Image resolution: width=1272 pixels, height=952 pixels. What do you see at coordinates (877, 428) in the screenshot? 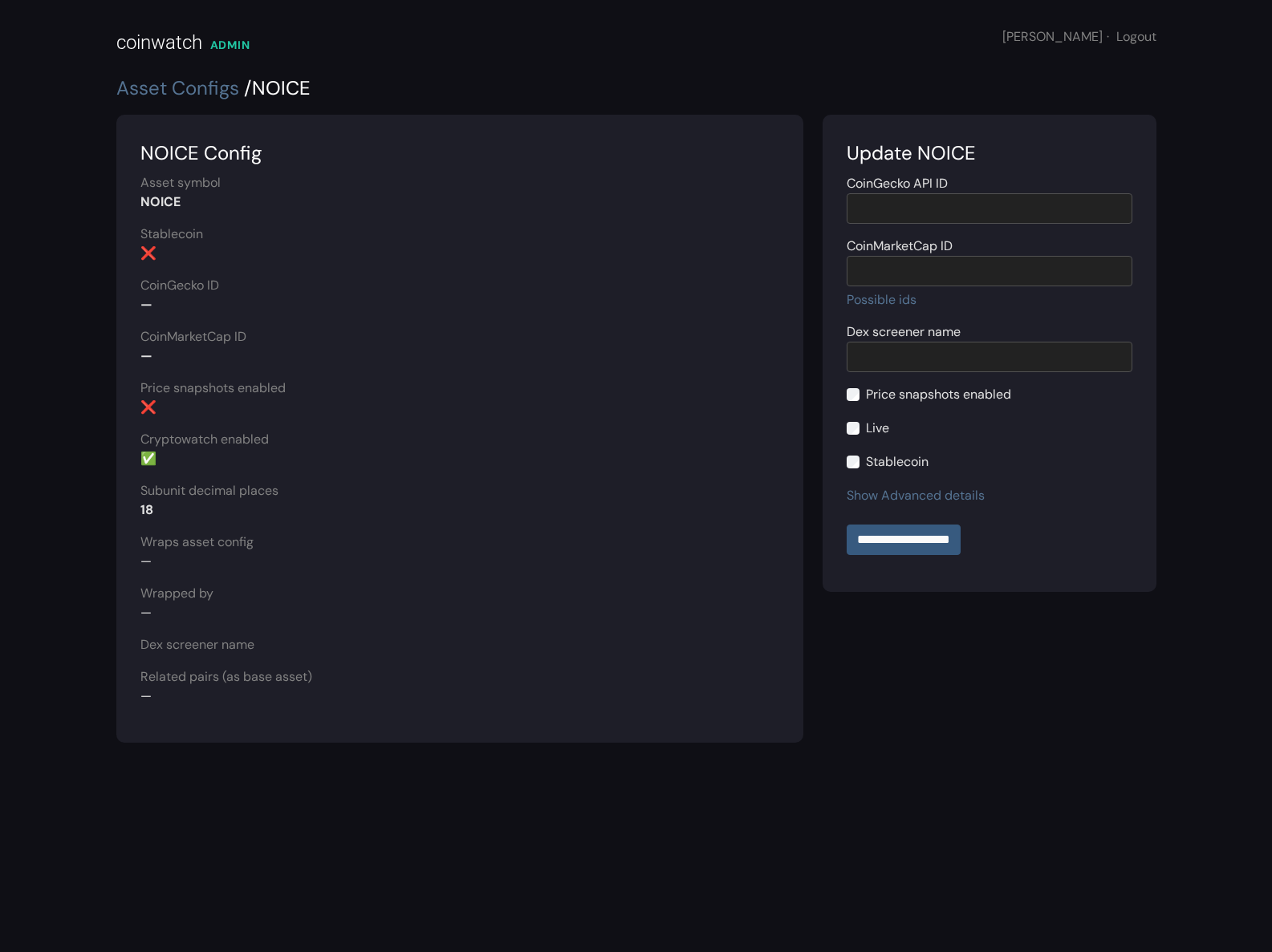
I see `label: Live` at bounding box center [877, 428].